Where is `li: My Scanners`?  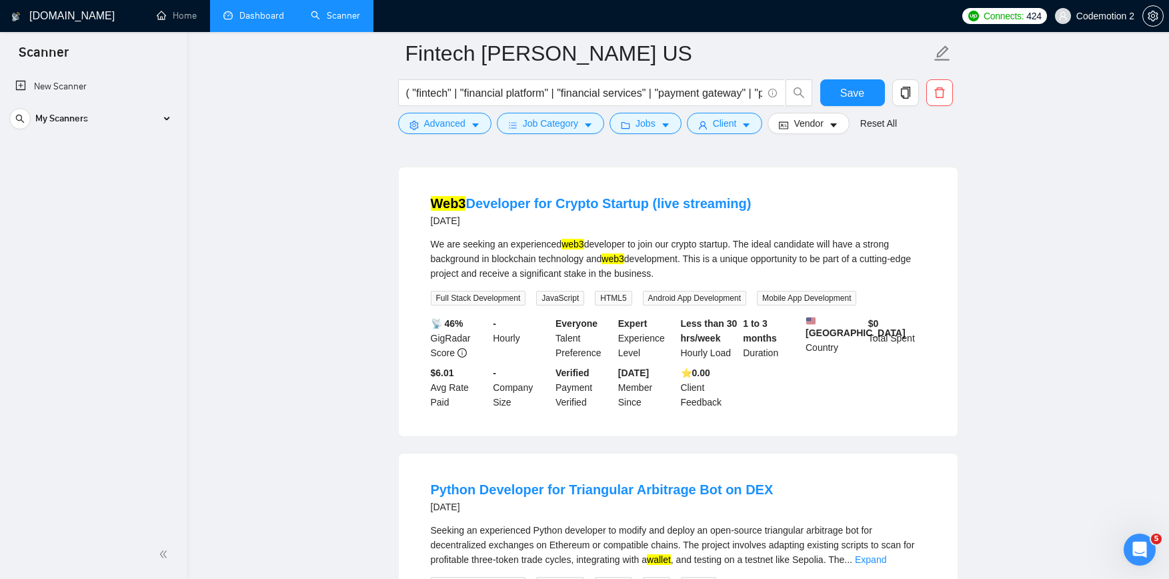 li: My Scanners is located at coordinates (93, 121).